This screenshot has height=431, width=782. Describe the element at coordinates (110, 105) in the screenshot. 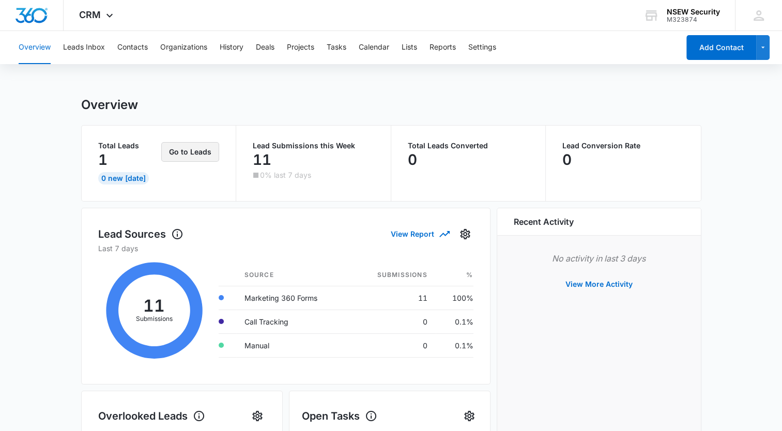

I see `h1: Overview` at that location.